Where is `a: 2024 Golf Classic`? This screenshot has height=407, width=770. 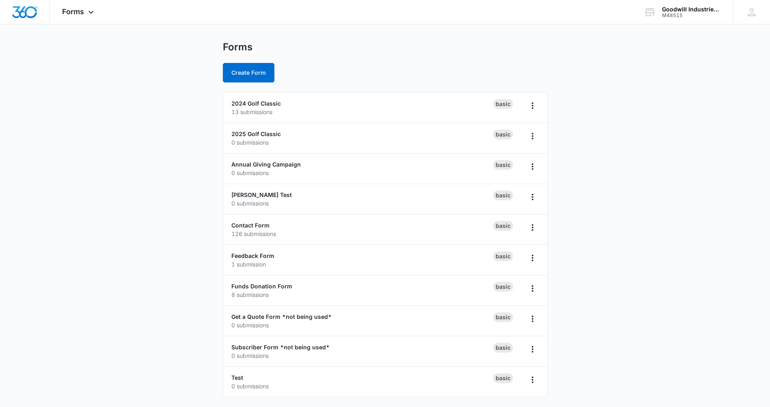 a: 2024 Golf Classic is located at coordinates (256, 103).